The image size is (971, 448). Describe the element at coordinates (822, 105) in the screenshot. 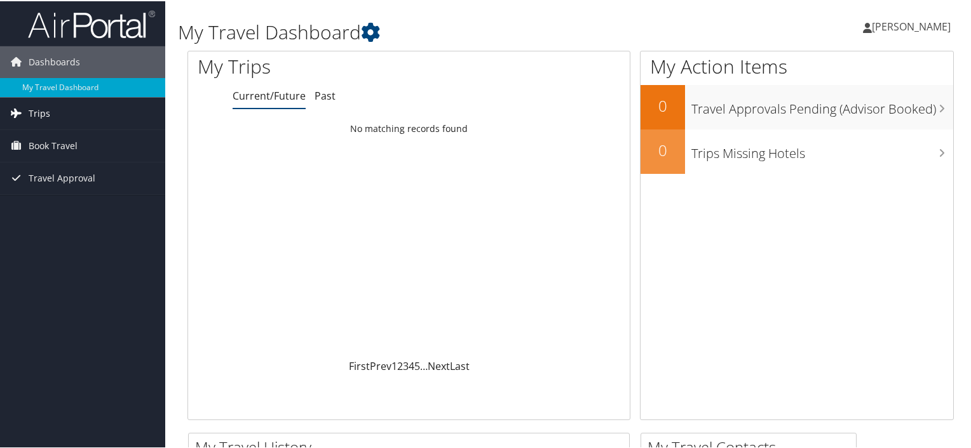

I see `h3: Travel Approvals Pending (Advisor Booked)` at that location.